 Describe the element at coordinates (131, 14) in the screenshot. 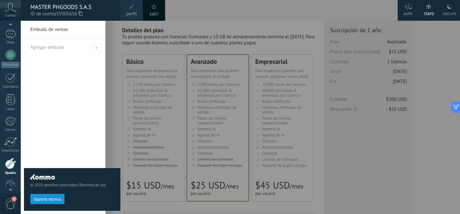

I see `span: perfil` at that location.